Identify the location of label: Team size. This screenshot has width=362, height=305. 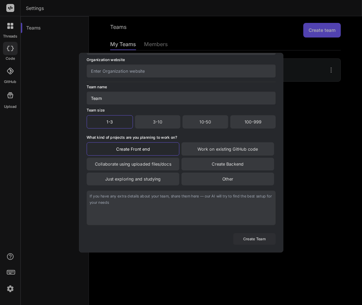
(96, 110).